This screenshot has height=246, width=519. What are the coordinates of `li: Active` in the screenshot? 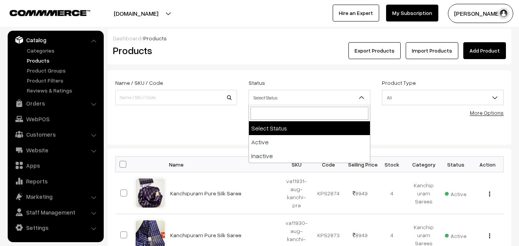 It's located at (309, 142).